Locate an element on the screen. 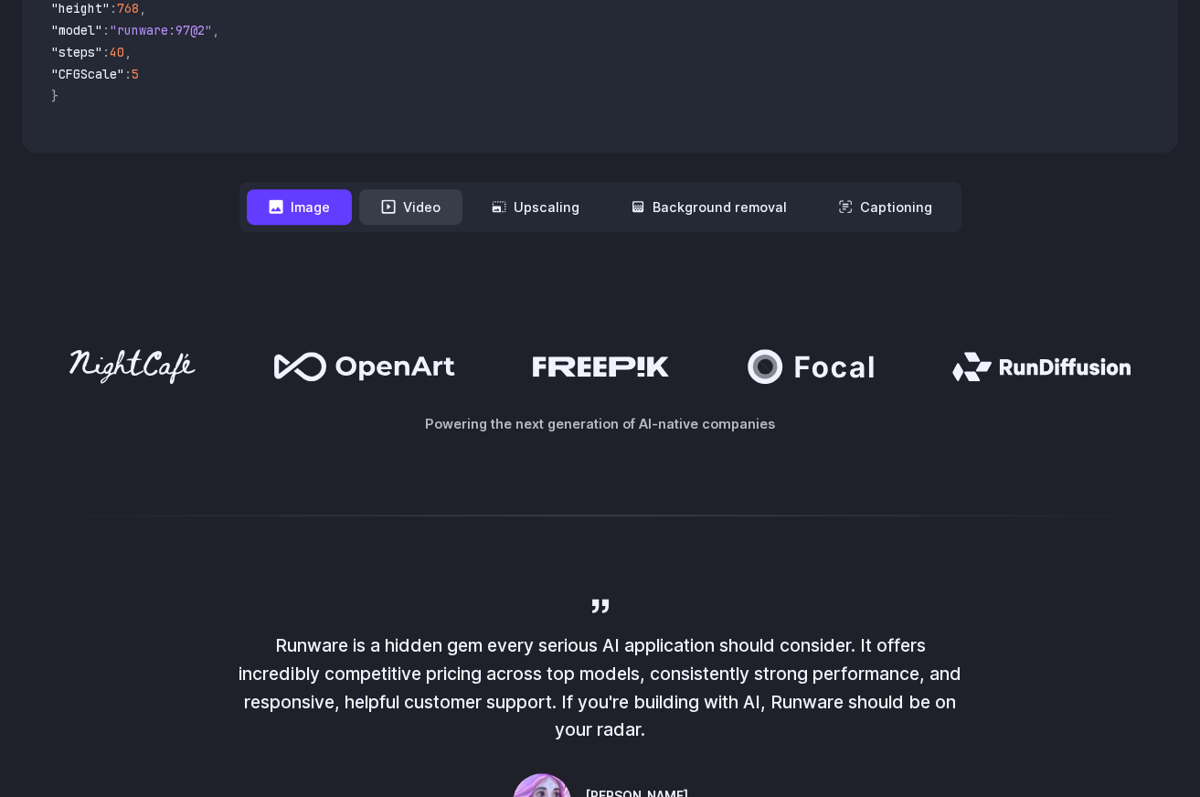 The image size is (1200, 797). span: "steps" is located at coordinates (77, 52).